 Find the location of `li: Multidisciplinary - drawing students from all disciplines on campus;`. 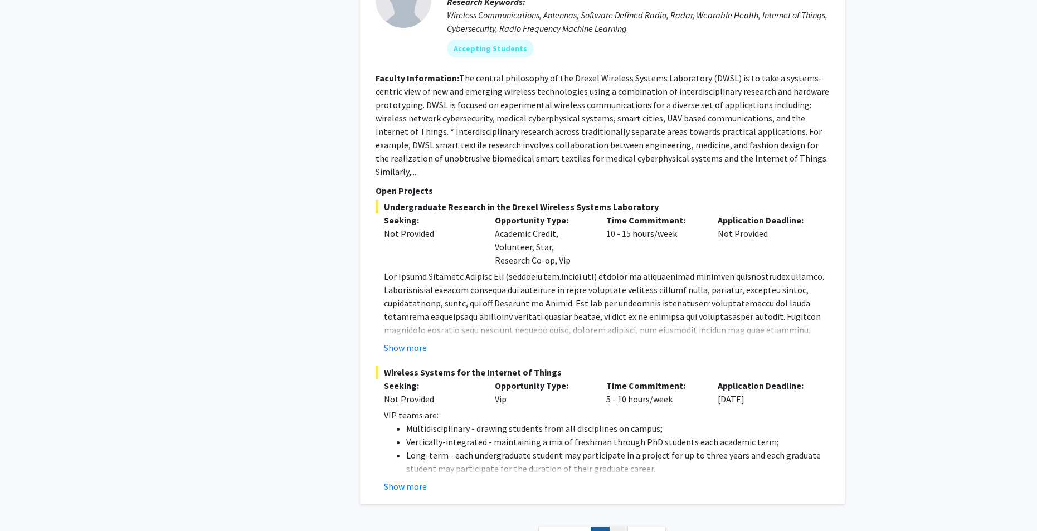

li: Multidisciplinary - drawing students from all disciplines on campus; is located at coordinates (617, 428).